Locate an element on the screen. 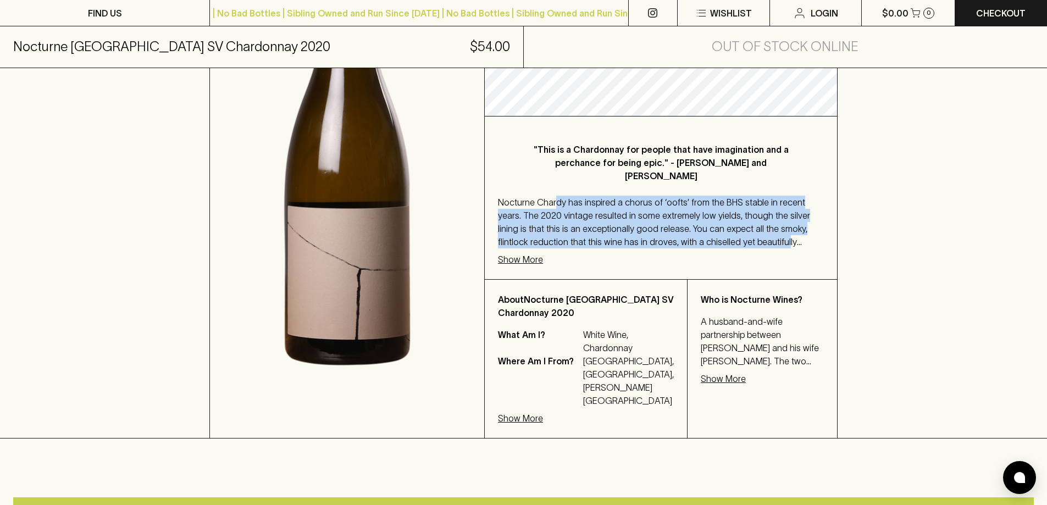 The height and width of the screenshot is (505, 1047). p: Wishlist is located at coordinates (731, 13).